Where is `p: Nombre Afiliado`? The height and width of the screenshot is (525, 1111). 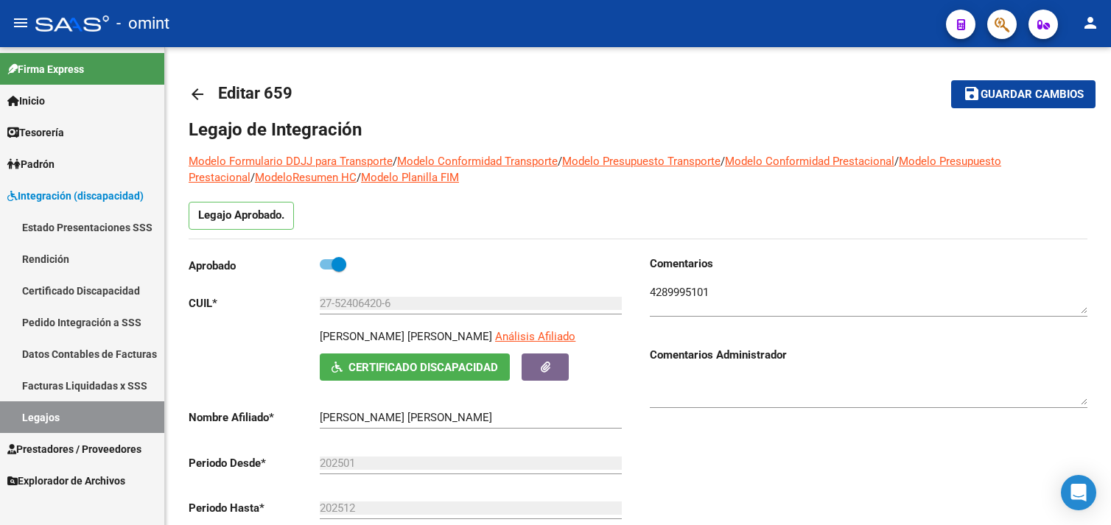 p: Nombre Afiliado is located at coordinates (254, 418).